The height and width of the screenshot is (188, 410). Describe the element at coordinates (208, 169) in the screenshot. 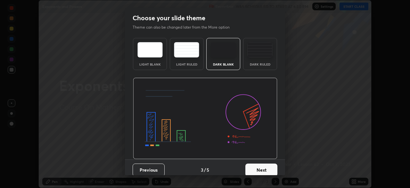

I see `h4: 5` at that location.